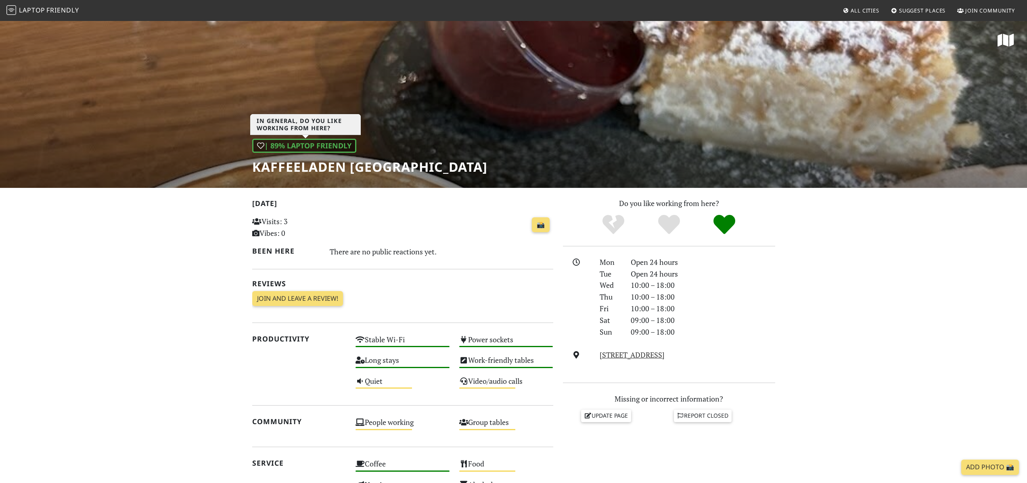 The height and width of the screenshot is (483, 1027). What do you see at coordinates (402, 343) in the screenshot?
I see `div: Stable Wi-Fi` at bounding box center [402, 343].